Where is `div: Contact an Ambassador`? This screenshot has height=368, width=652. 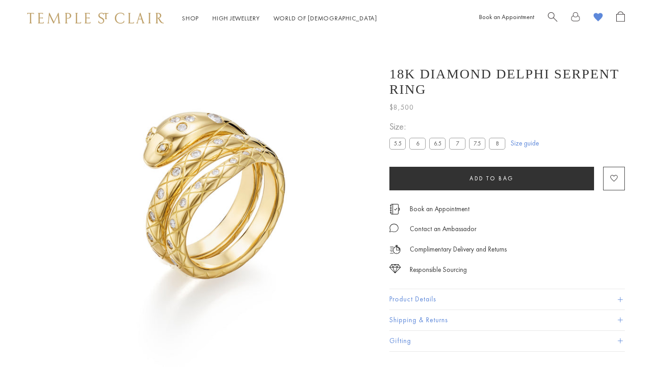 div: Contact an Ambassador is located at coordinates (443, 229).